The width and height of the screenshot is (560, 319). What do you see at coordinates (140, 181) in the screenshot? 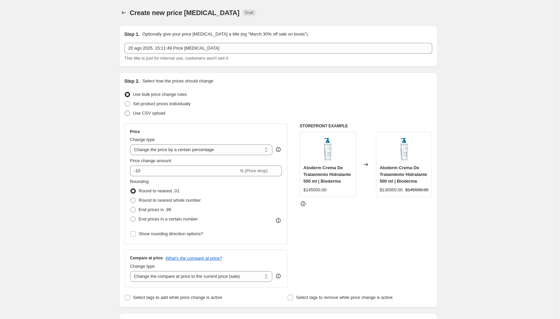
I see `span: Rounding` at bounding box center [140, 181].